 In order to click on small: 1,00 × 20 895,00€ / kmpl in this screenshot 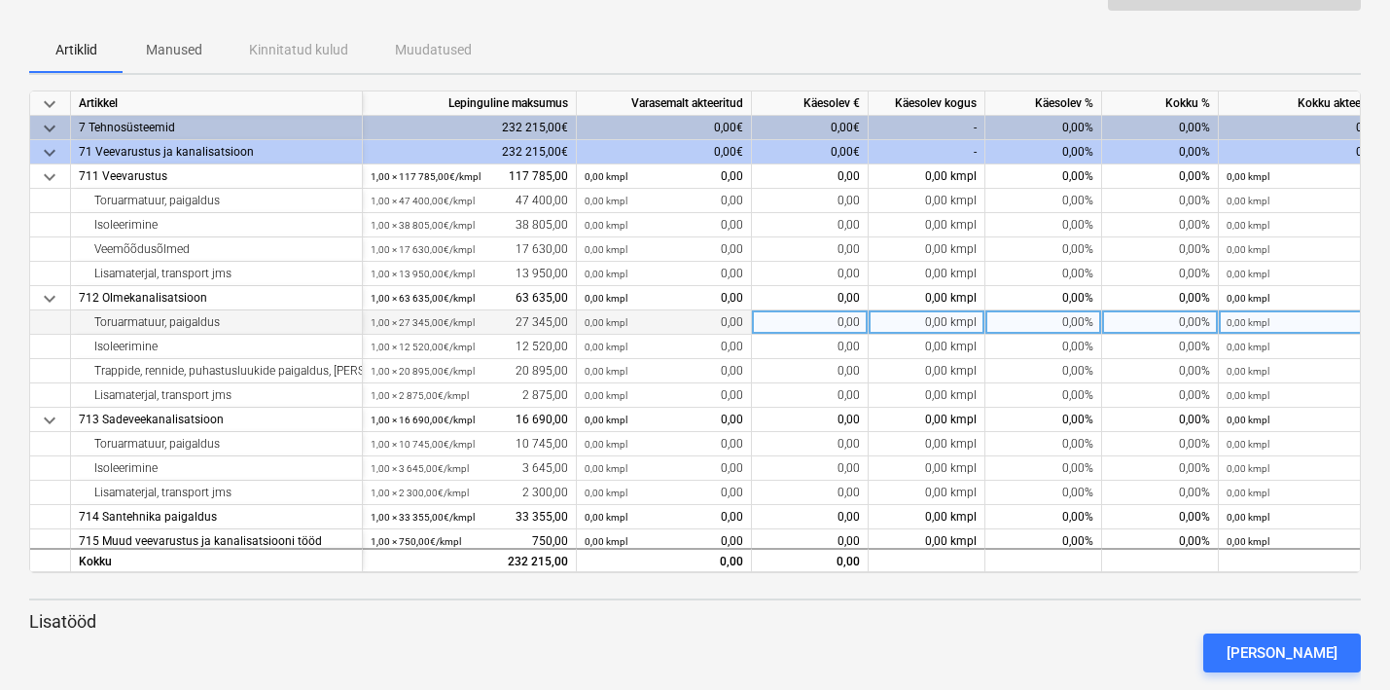, I will do `click(422, 371)`.